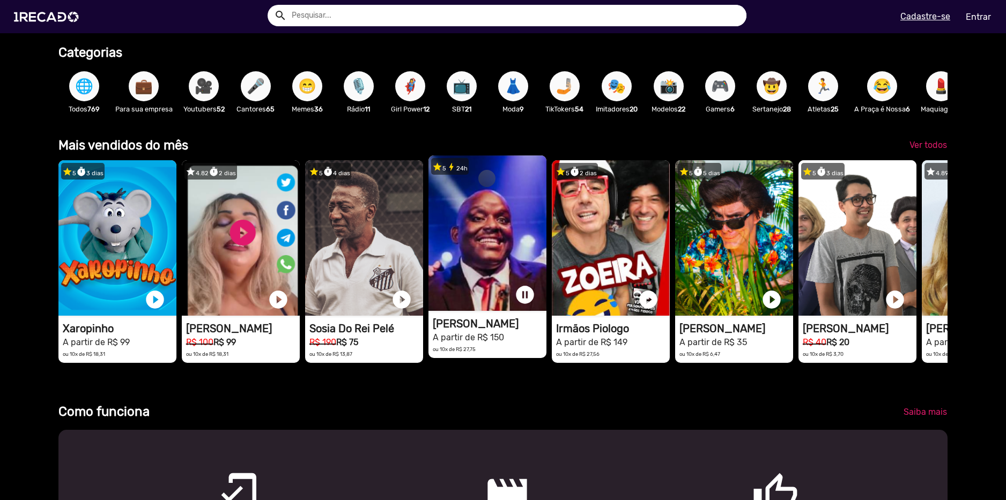  I want to click on b: 12, so click(426, 109).